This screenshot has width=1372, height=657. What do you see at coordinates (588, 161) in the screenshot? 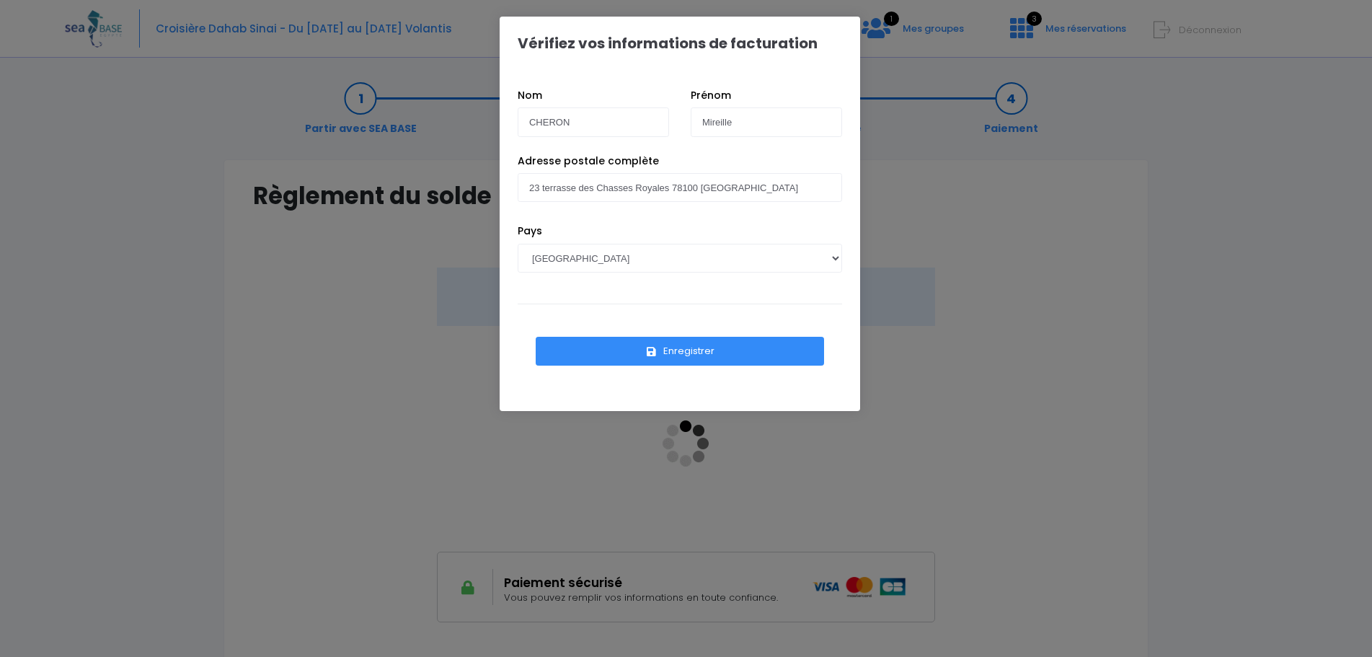
I see `label: Adresse postale complète` at bounding box center [588, 161].